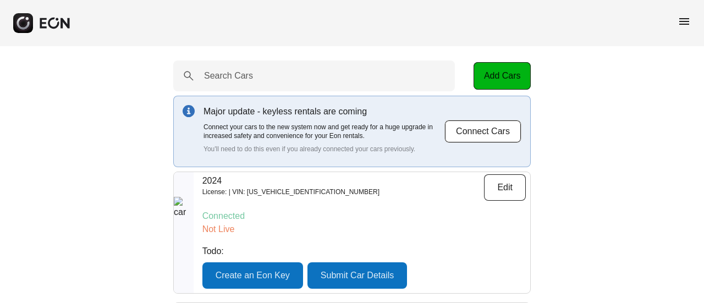 The image size is (704, 303). What do you see at coordinates (502, 76) in the screenshot?
I see `button: Add Cars` at bounding box center [502, 76].